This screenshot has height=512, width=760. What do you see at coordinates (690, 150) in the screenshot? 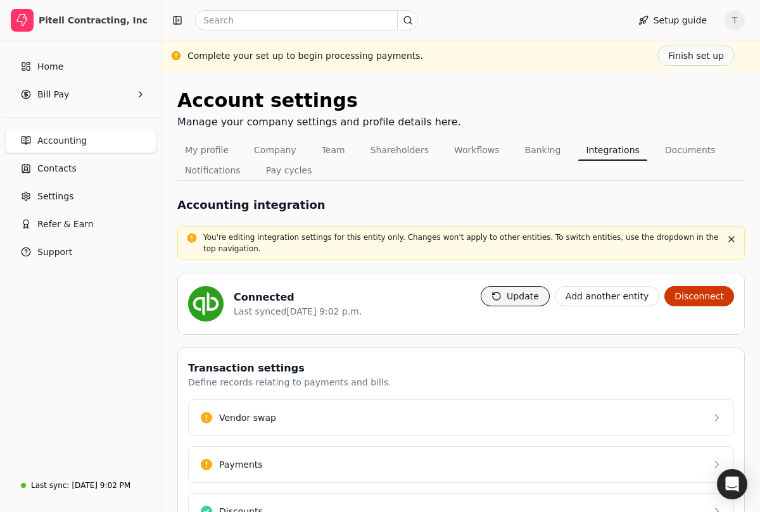
I see `button: Documents` at bounding box center [690, 150].